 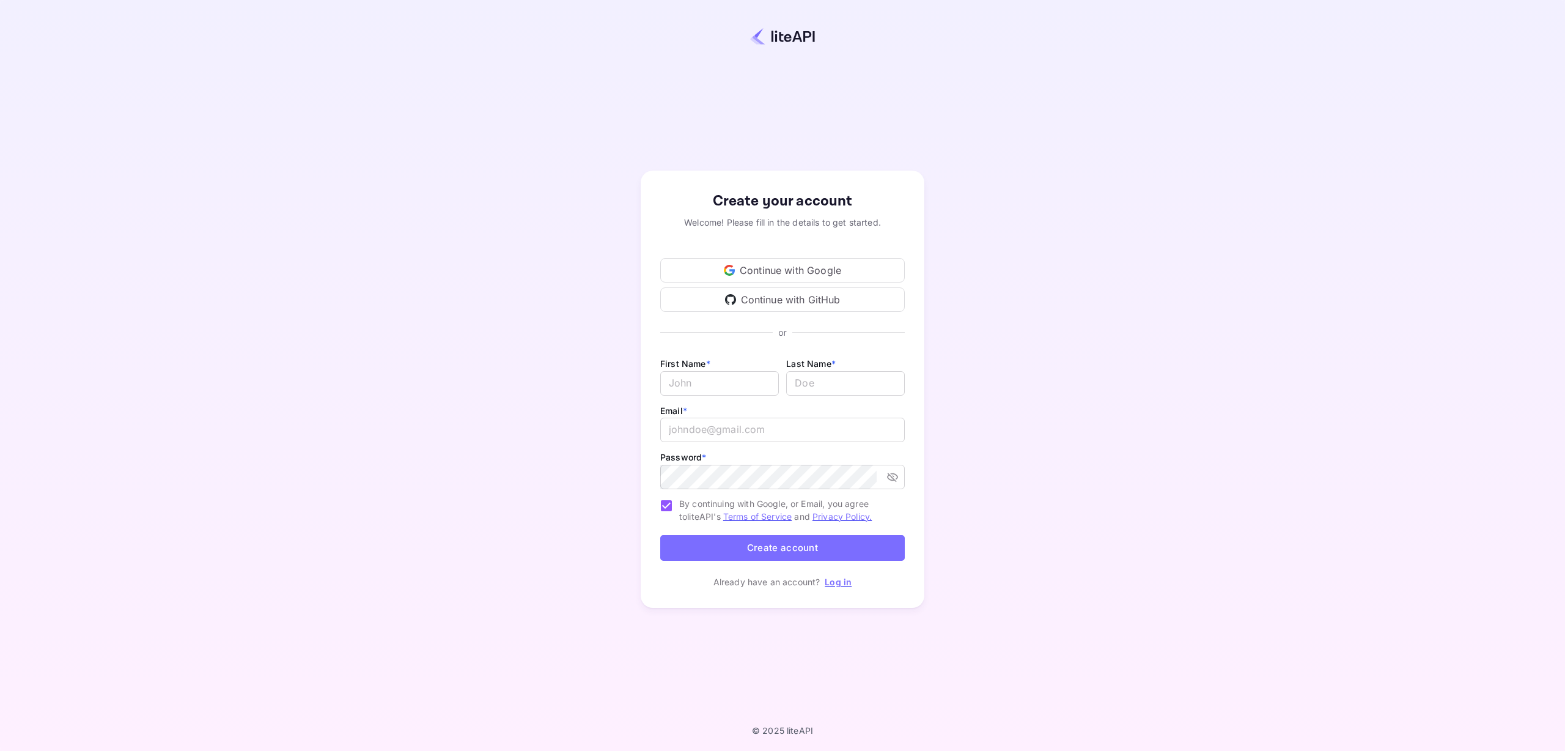 What do you see at coordinates (758, 516) in the screenshot?
I see `a: Terms of Service` at bounding box center [758, 516].